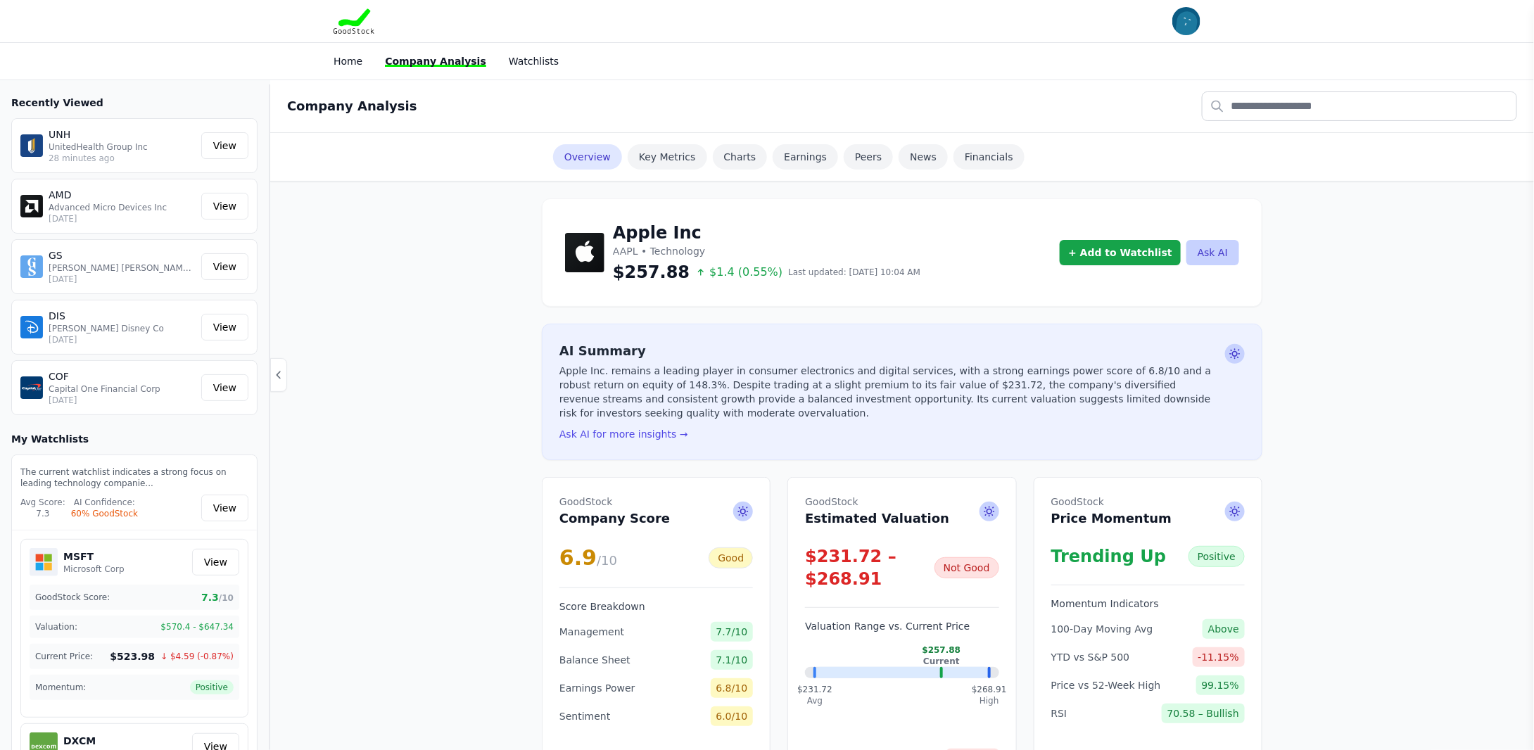  What do you see at coordinates (1224, 629) in the screenshot?
I see `span: Above` at bounding box center [1224, 629].